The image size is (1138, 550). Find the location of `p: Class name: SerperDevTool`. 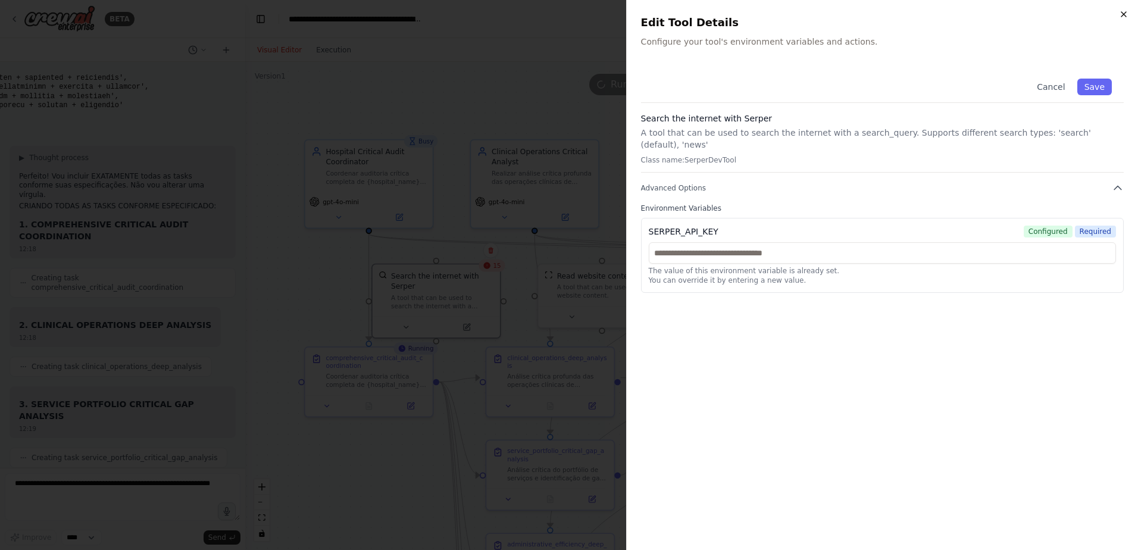

p: Class name: SerperDevTool is located at coordinates (882, 160).